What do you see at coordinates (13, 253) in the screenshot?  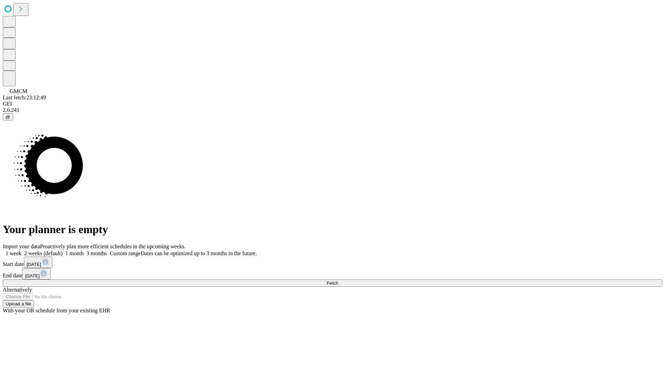 I see `span: 1 week` at bounding box center [13, 253].